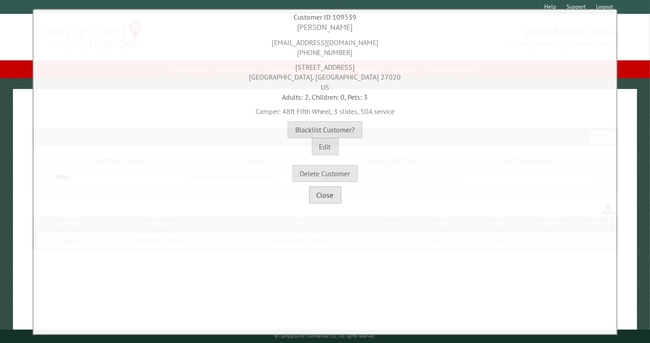 This screenshot has width=650, height=343. What do you see at coordinates (325, 130) in the screenshot?
I see `button: Blacklist Customer?` at bounding box center [325, 130].